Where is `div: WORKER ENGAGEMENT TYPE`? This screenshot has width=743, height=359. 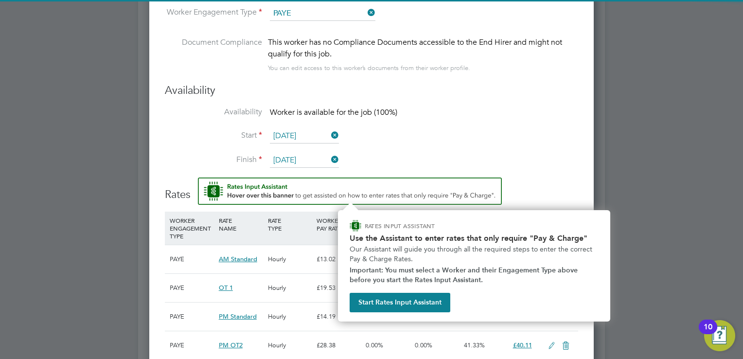
div: WORKER ENGAGEMENT TYPE is located at coordinates (192, 228).